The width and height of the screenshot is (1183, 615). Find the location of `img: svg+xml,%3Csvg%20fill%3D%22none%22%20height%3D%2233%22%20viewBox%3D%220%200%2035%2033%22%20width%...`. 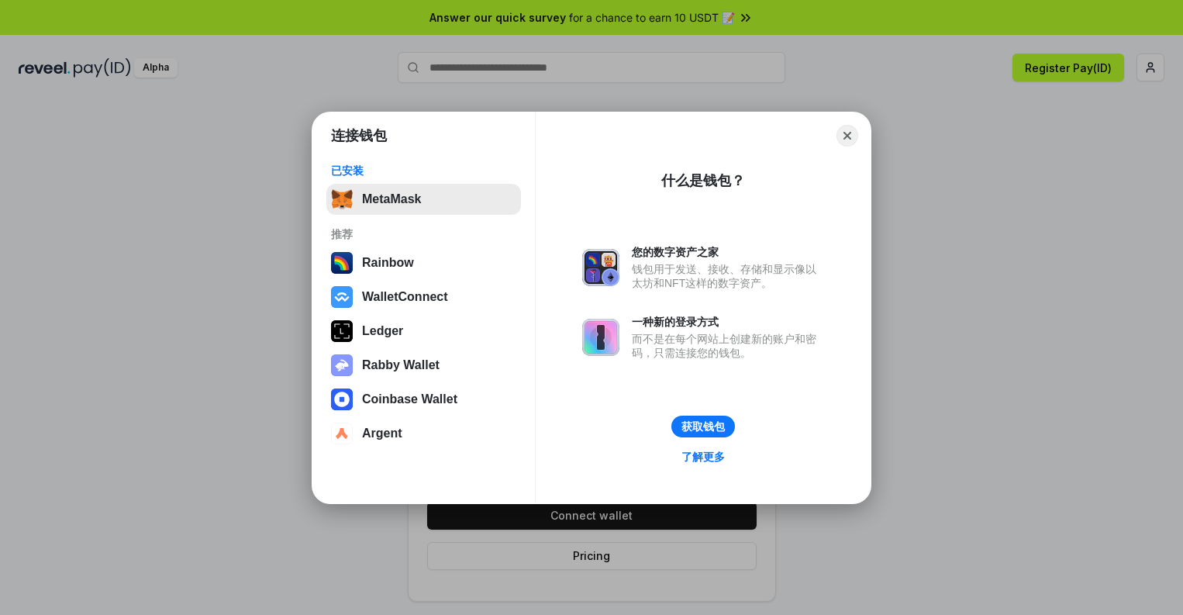

img: svg+xml,%3Csvg%20fill%3D%22none%22%20height%3D%2233%22%20viewBox%3D%220%200%2035%2033%22%20width%... is located at coordinates (342, 199).